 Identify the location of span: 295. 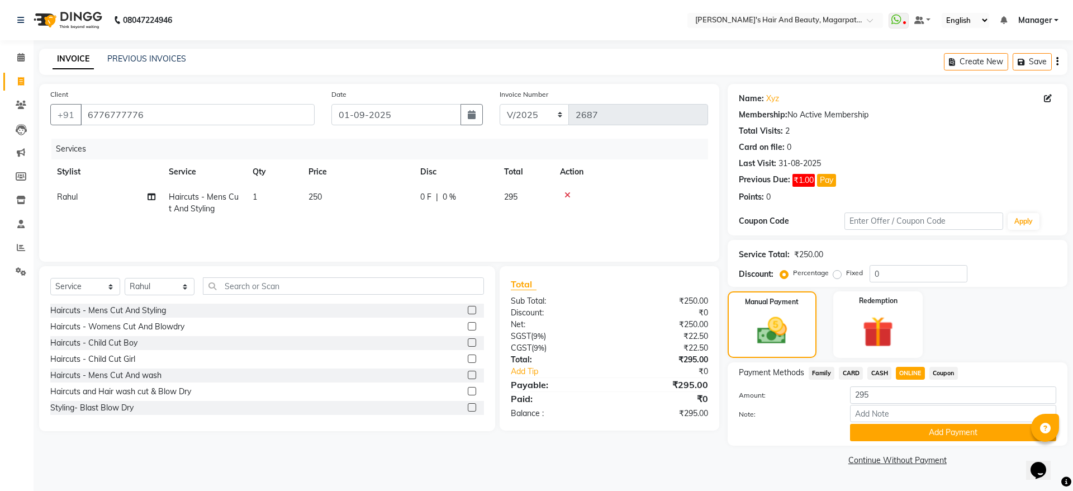
(511, 197).